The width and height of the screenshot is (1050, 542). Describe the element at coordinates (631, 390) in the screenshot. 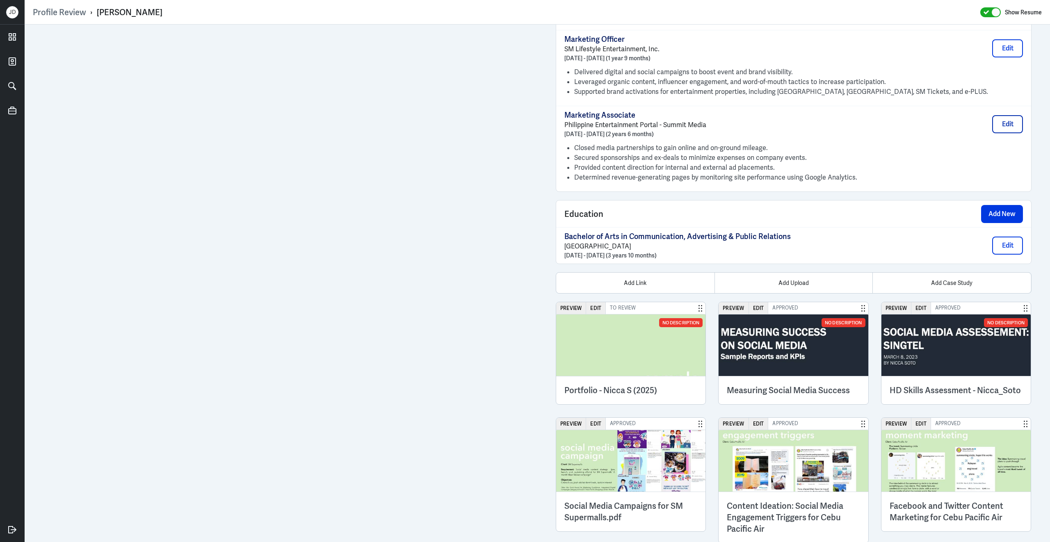

I see `h3: Portfolio - Nicca S (2025)` at that location.